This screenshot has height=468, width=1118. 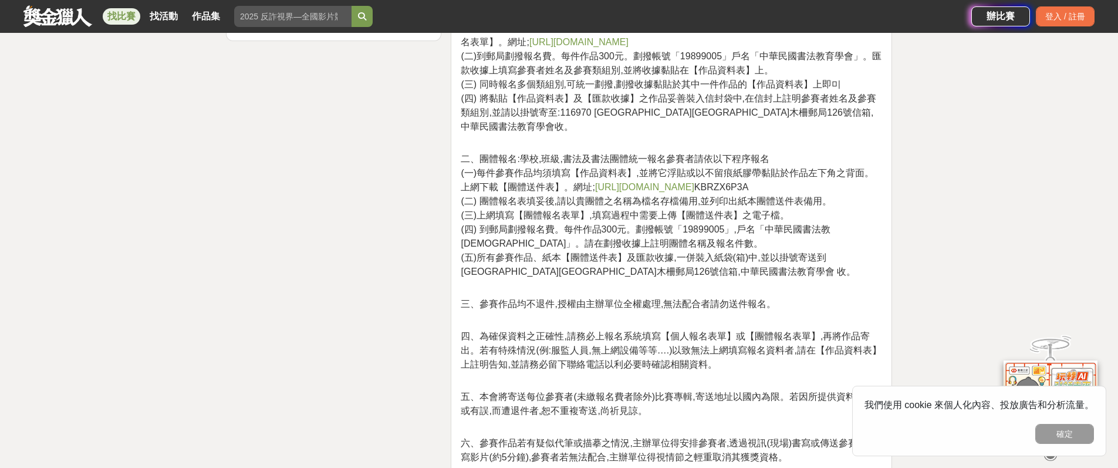 I want to click on div: 辦比賽, so click(x=1000, y=16).